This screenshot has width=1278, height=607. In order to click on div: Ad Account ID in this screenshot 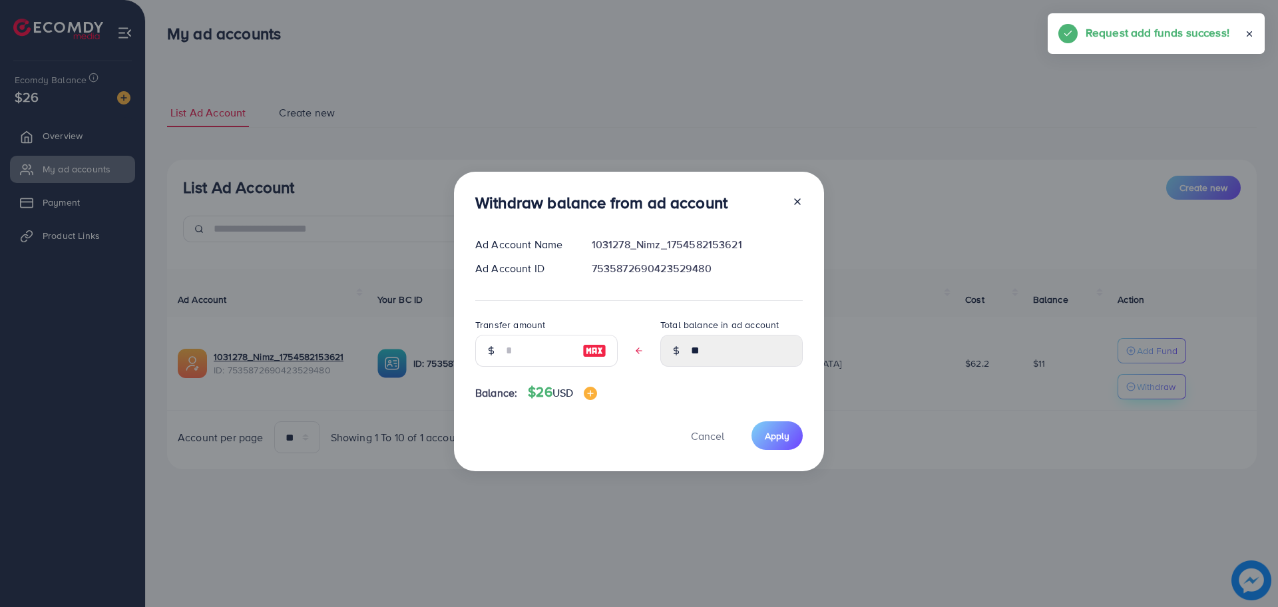, I will do `click(522, 268)`.